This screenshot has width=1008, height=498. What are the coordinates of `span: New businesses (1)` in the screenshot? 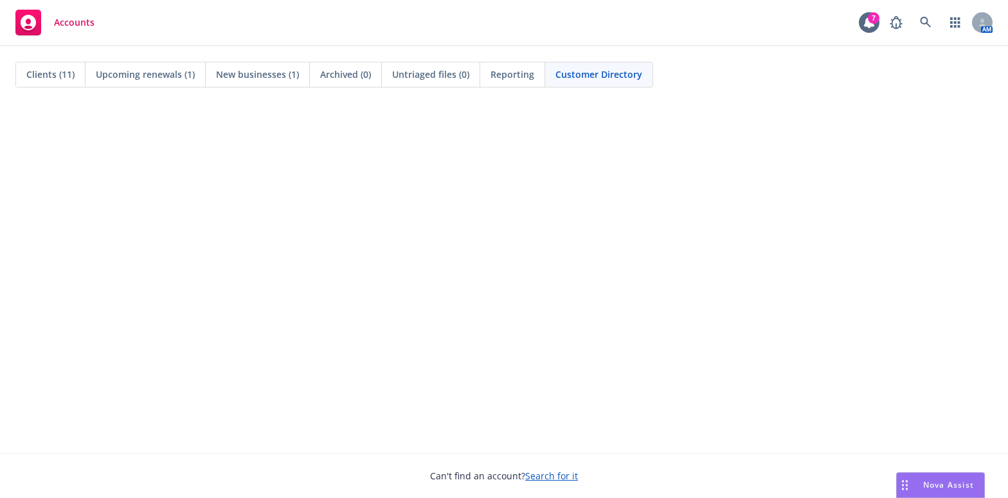 It's located at (257, 74).